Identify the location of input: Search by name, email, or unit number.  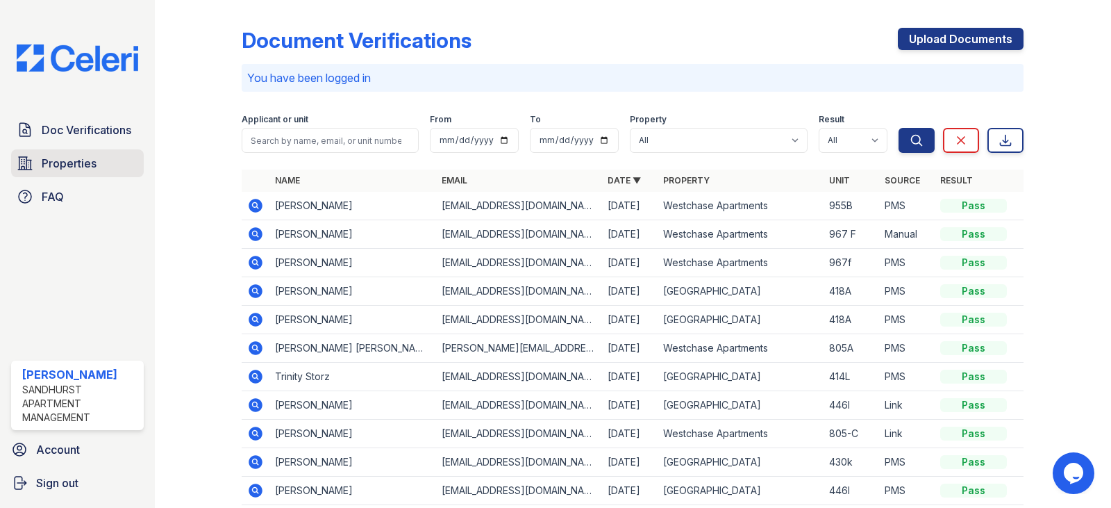
(330, 140).